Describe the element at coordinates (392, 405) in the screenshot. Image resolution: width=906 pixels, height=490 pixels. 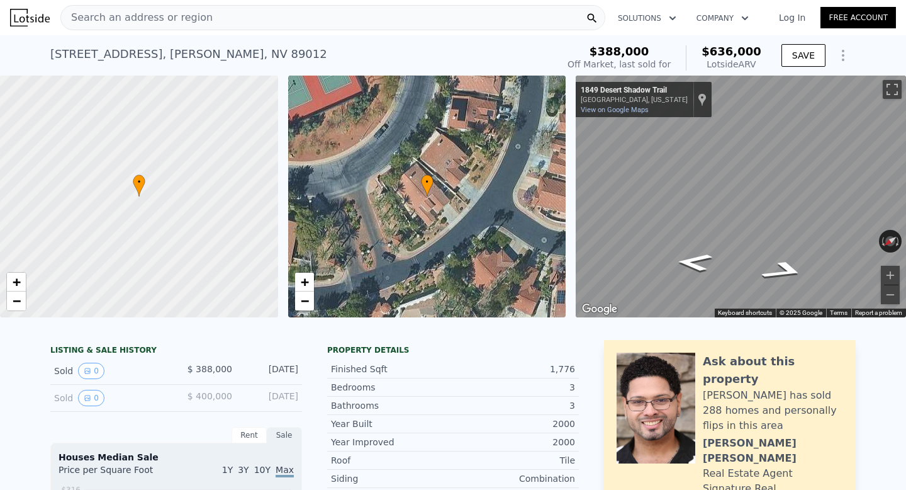
I see `div: Bathrooms` at that location.